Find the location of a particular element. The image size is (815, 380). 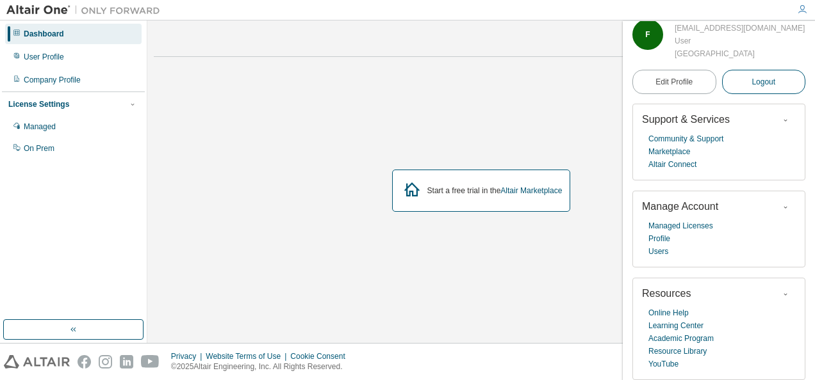

span: Manage Account is located at coordinates (679, 206).